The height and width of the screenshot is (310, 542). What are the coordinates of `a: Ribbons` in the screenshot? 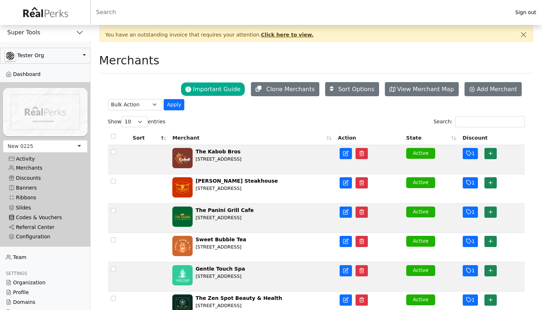 It's located at (45, 198).